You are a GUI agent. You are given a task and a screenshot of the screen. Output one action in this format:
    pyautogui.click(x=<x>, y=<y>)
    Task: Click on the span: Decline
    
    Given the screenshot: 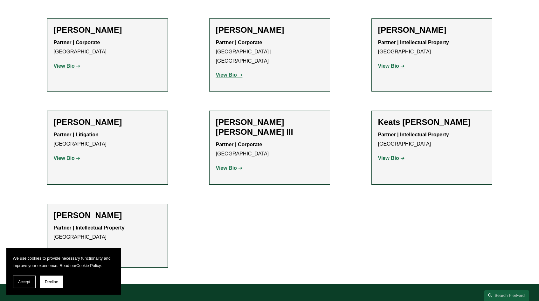 What is the action you would take?
    pyautogui.click(x=52, y=282)
    